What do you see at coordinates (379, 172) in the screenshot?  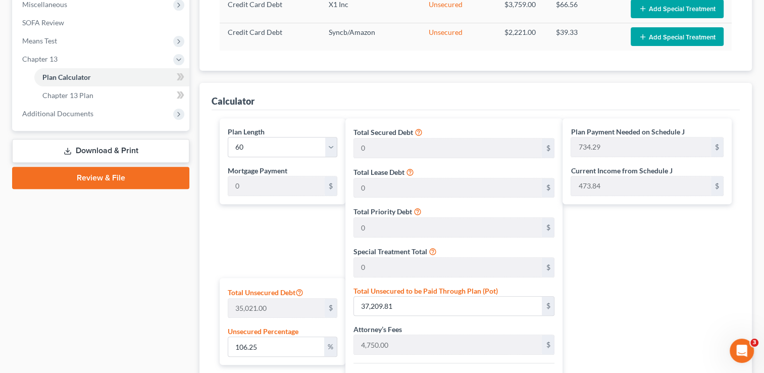 I see `label: Total Lease Debt` at bounding box center [379, 172].